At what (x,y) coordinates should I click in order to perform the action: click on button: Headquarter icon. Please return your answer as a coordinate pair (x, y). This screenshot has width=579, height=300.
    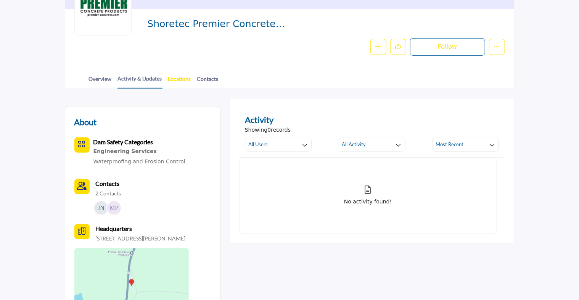
    Looking at the image, I should click on (82, 232).